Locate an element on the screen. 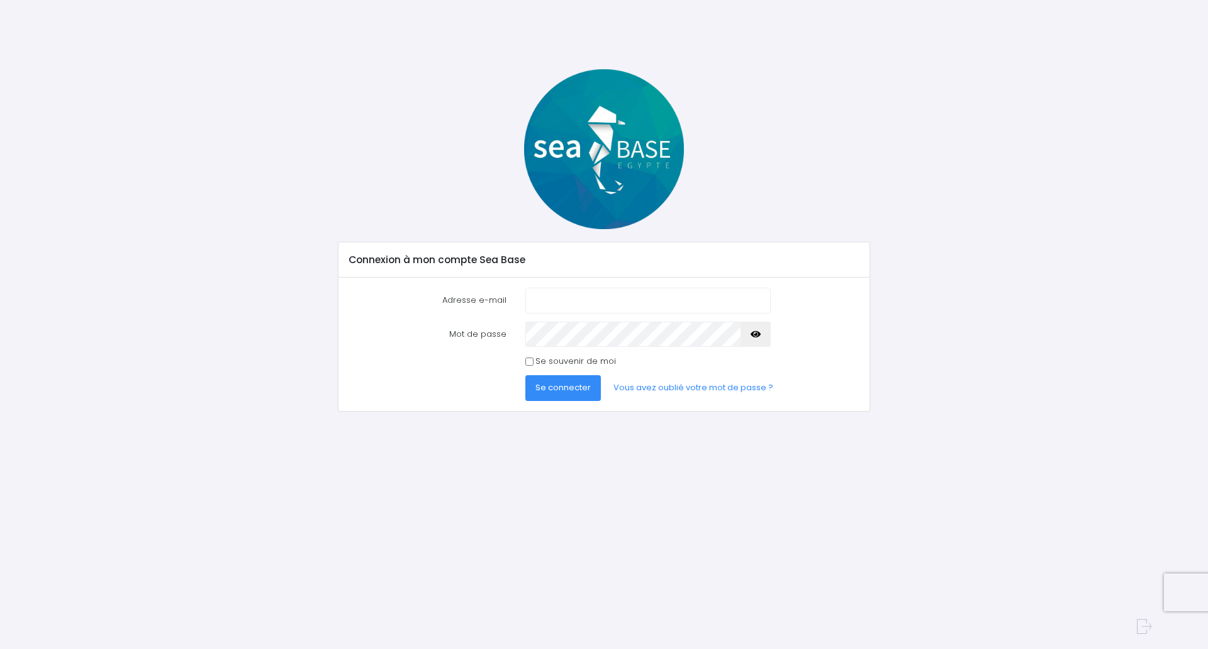 The image size is (1208, 649). label: Se souvenir de moi is located at coordinates (576, 361).